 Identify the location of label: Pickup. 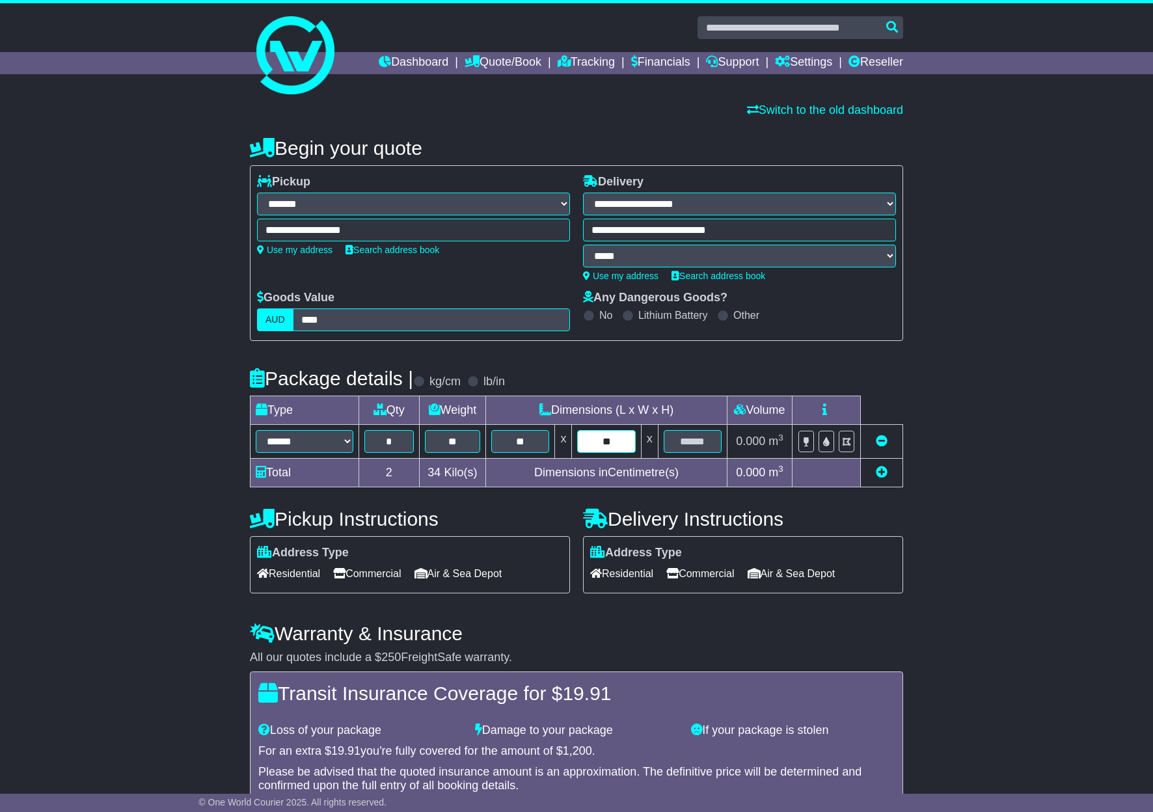
(284, 182).